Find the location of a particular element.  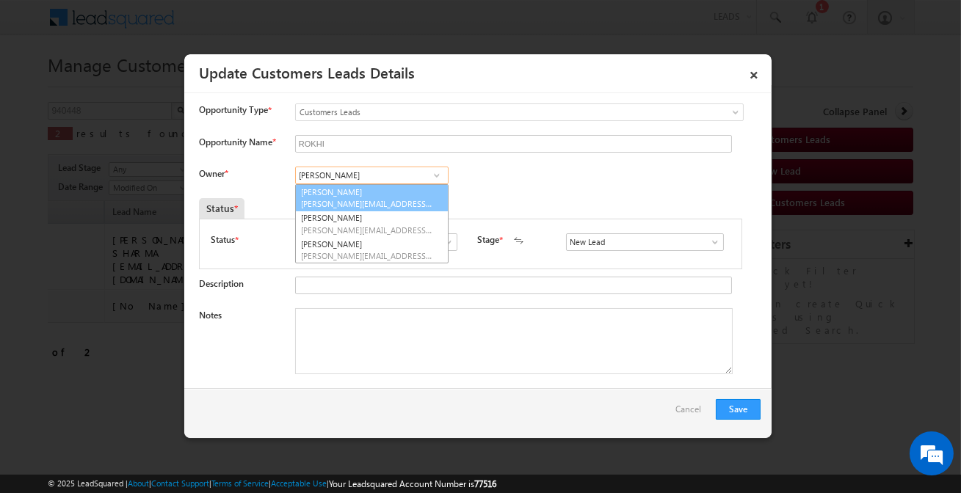

img: d_60004797649_company_0_60004797649 is located at coordinates (43, 87).